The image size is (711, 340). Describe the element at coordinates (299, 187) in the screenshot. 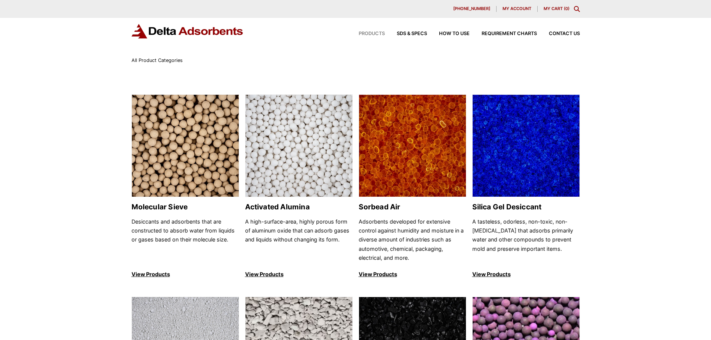

I see `a: Activated Alumina Activated Alumina A high-surface-area, highly porous form of aluminum oxide tha...` at that location.